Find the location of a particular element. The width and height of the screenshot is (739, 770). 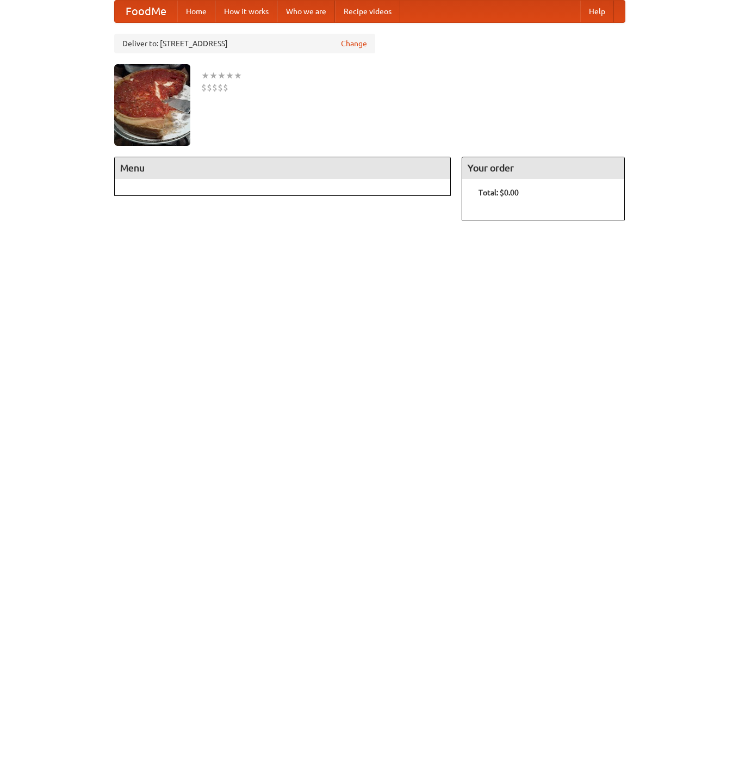

a: Recipe videos is located at coordinates (368, 11).